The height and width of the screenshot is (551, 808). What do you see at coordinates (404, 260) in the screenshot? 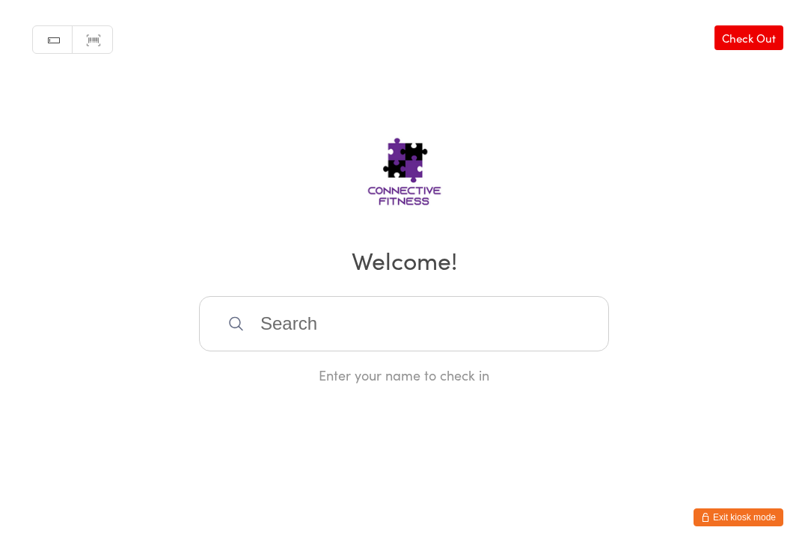
I see `h2: Welcome!` at bounding box center [404, 260].